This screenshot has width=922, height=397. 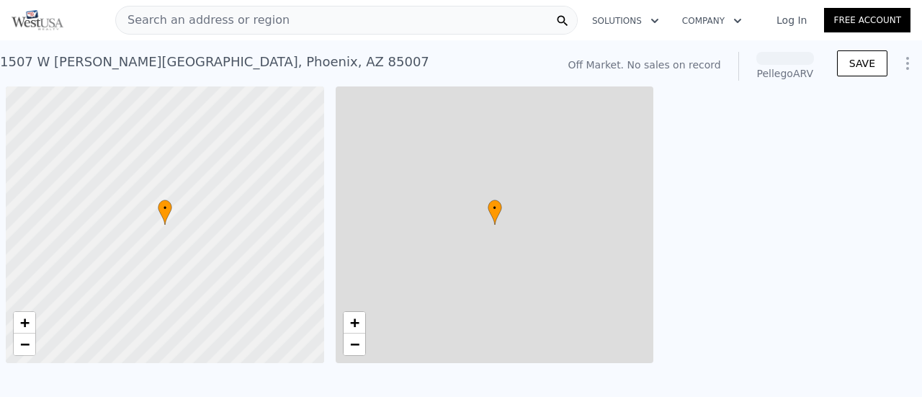 I want to click on div: Pellego ARV, so click(x=785, y=73).